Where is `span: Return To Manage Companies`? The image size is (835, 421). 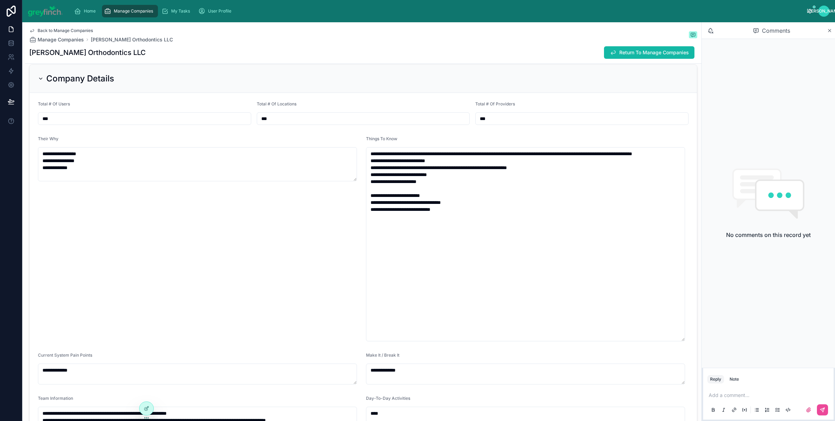 span: Return To Manage Companies is located at coordinates (654, 53).